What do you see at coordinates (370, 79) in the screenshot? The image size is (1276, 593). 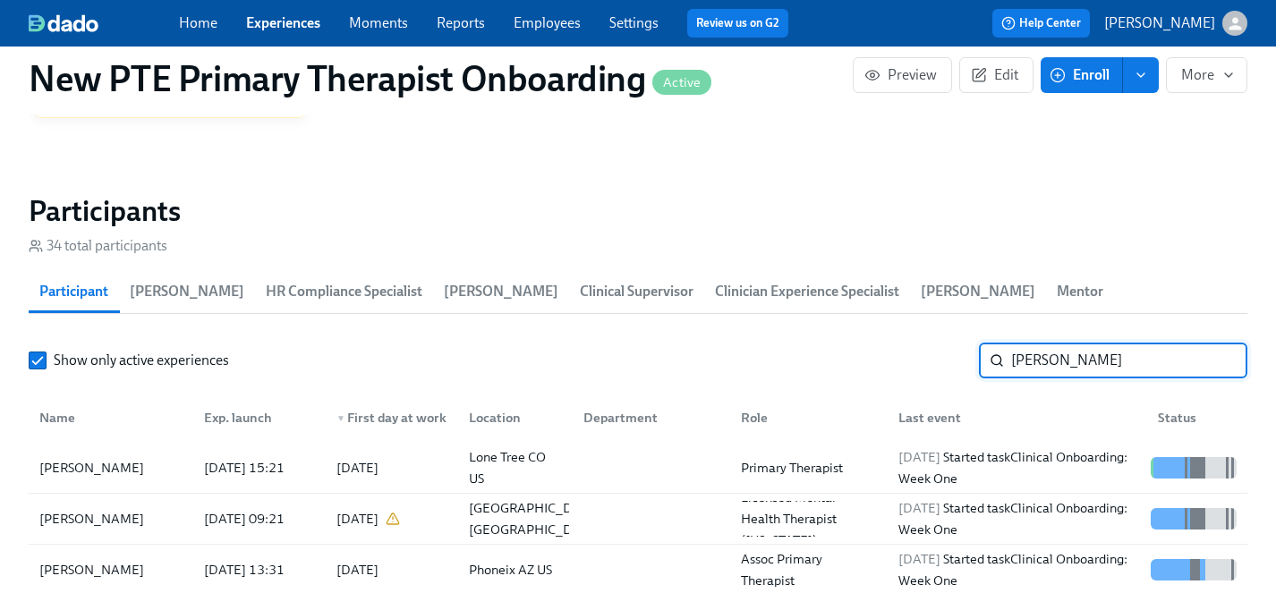 I see `h1: New PTE Primary Therapist Onboarding` at bounding box center [370, 79].